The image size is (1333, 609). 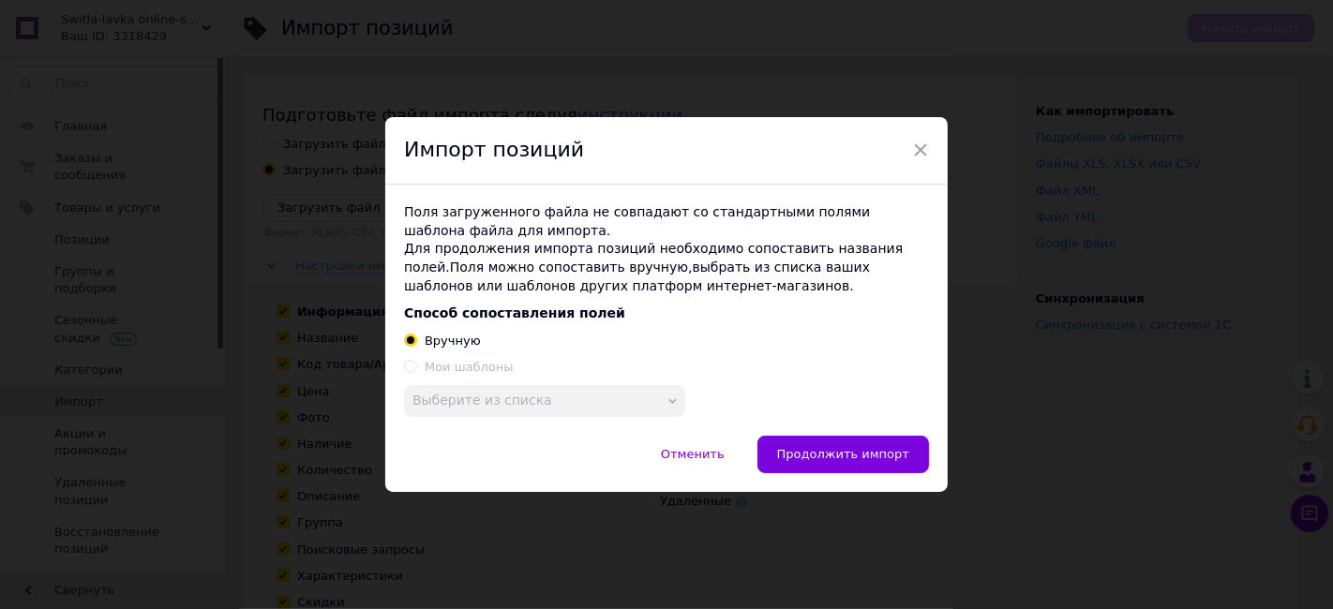 What do you see at coordinates (843, 454) in the screenshot?
I see `span: Продолжить импорт` at bounding box center [843, 454].